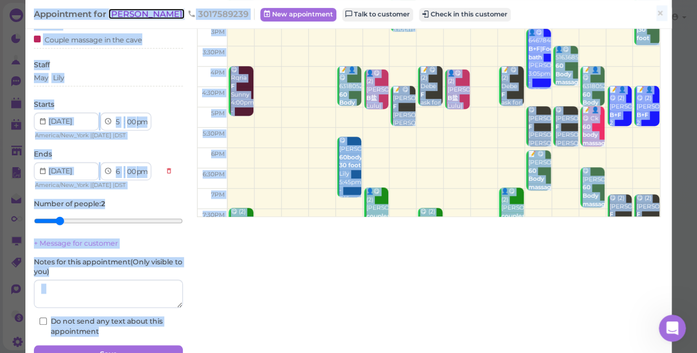 The image size is (697, 353). What do you see at coordinates (34, 29) in the screenshot?
I see `img: Profile image for Oliver` at bounding box center [34, 29].